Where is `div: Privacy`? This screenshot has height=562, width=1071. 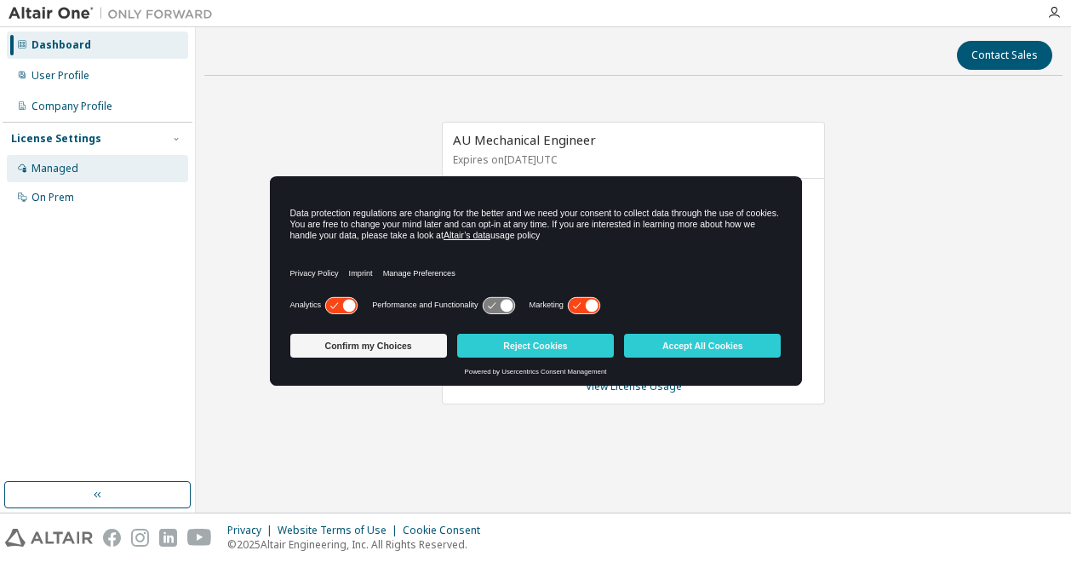
div: Privacy is located at coordinates (252, 530).